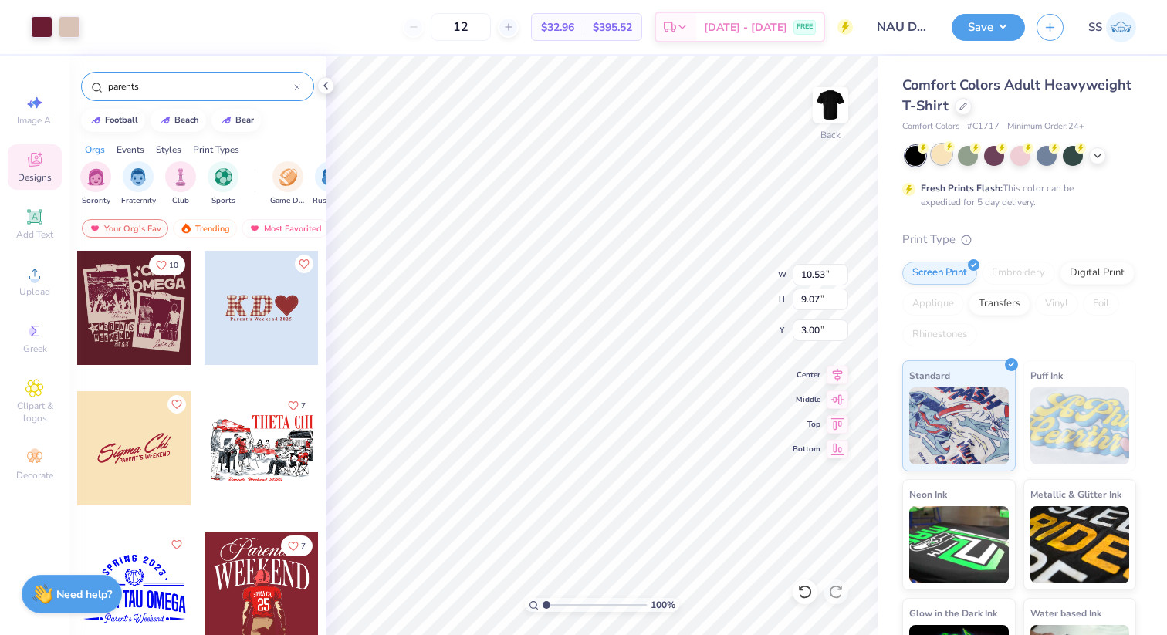 Image resolution: width=1167 pixels, height=635 pixels. Describe the element at coordinates (223, 177) in the screenshot. I see `img: Sports Image` at that location.